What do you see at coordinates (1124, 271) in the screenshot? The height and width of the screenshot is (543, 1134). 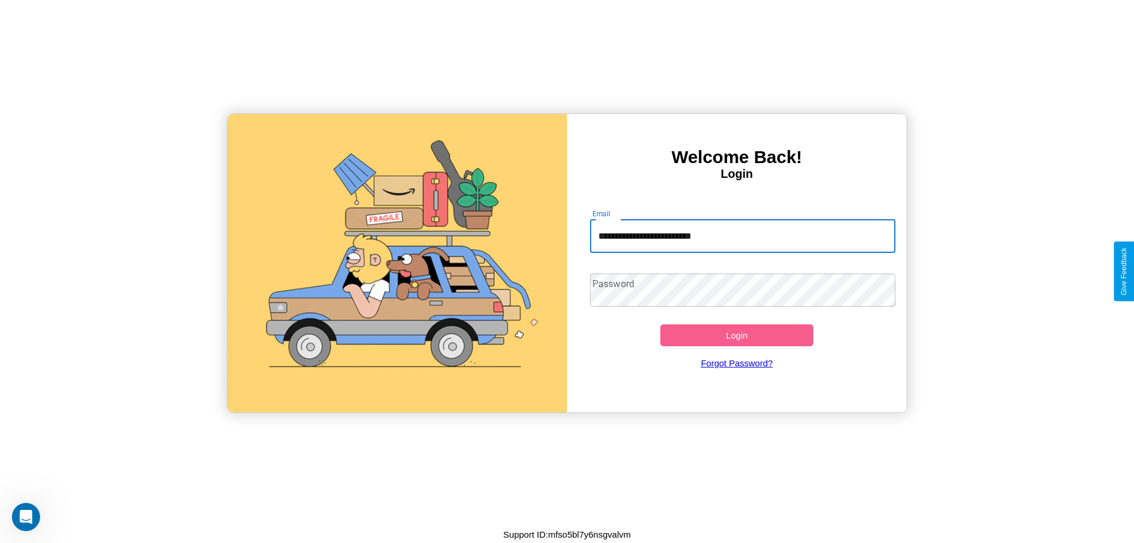 I see `div: Give Feedback` at bounding box center [1124, 271].